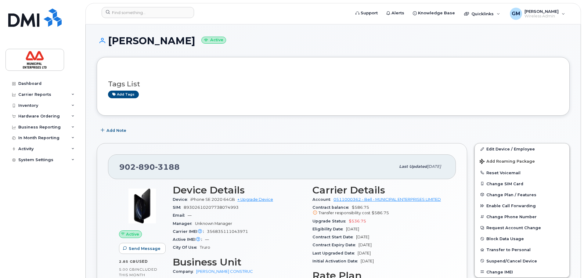  I want to click on span: Manager, so click(184, 223).